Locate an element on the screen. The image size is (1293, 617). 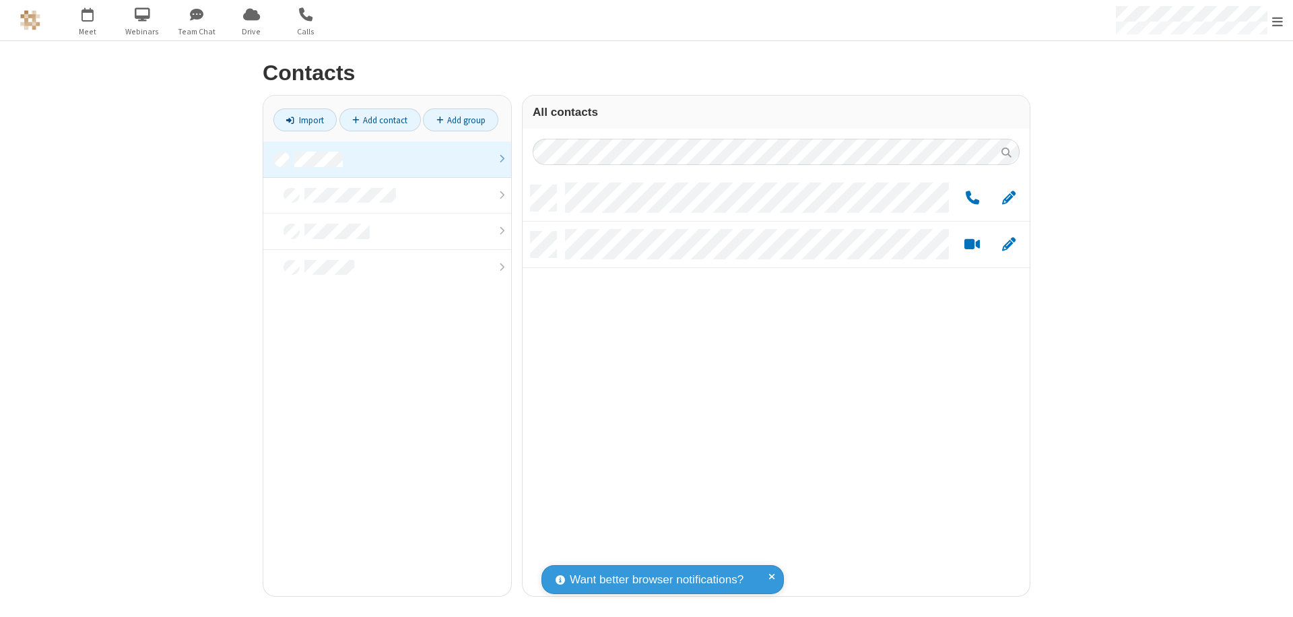
div: grid is located at coordinates (776, 385).